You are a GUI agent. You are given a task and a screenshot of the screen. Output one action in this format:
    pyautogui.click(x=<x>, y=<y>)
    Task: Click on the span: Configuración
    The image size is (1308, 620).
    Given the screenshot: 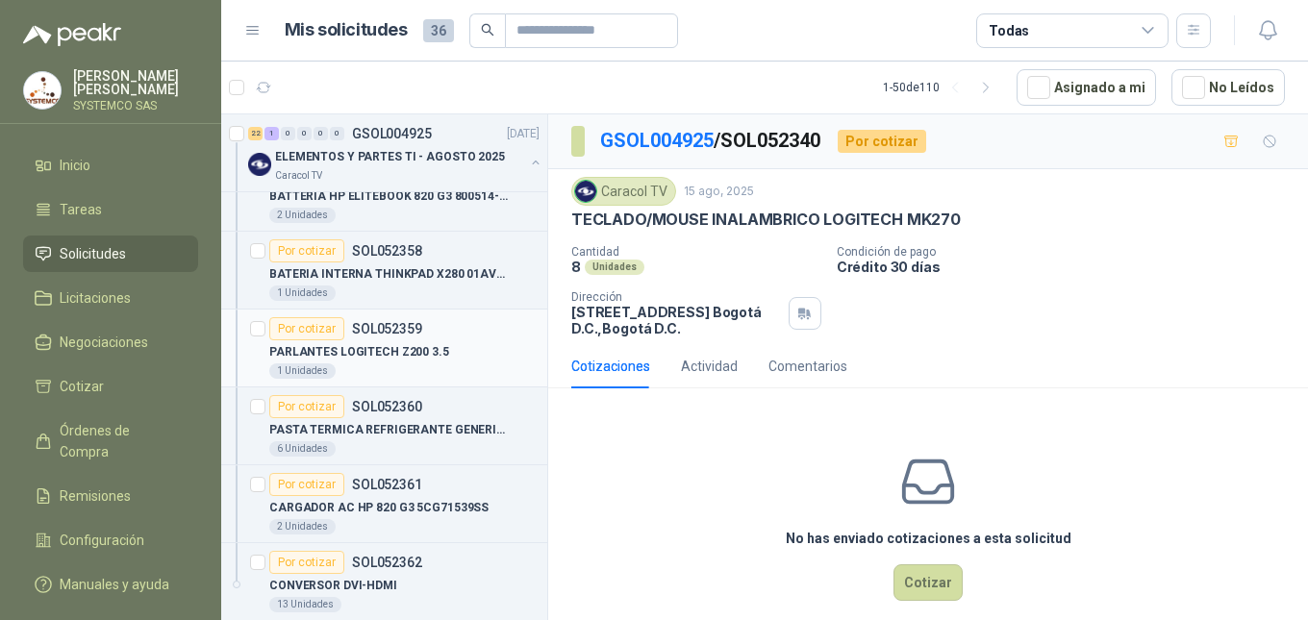 What is the action you would take?
    pyautogui.click(x=102, y=540)
    